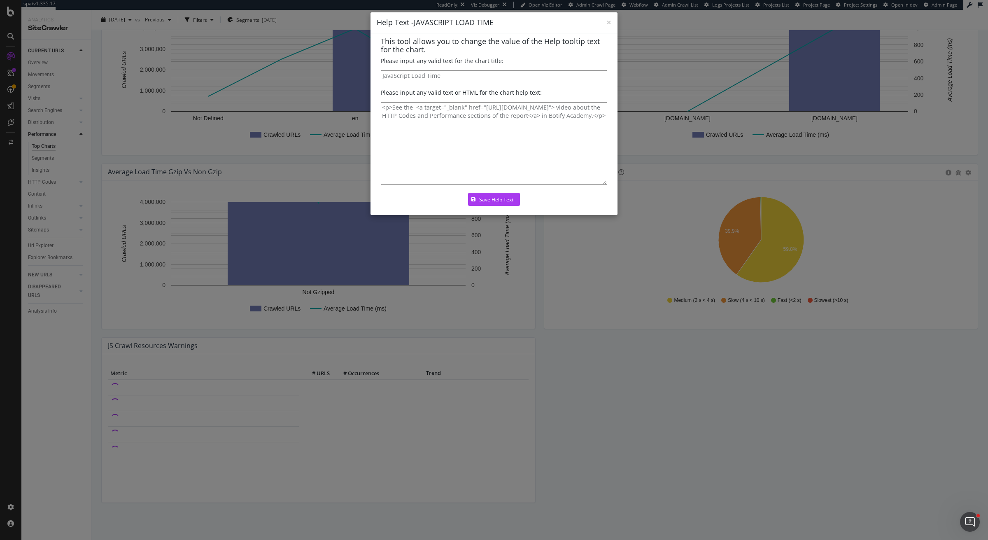 This screenshot has height=540, width=988. What do you see at coordinates (494, 46) in the screenshot?
I see `h4: This tool allows you to change the value of the Help tooltip text for the chart.` at bounding box center [494, 46].